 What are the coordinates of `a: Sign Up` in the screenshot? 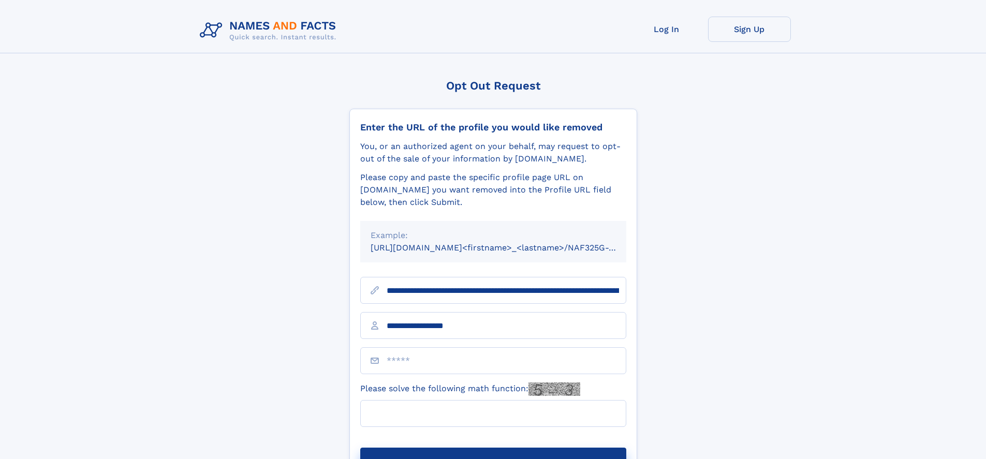 It's located at (749, 29).